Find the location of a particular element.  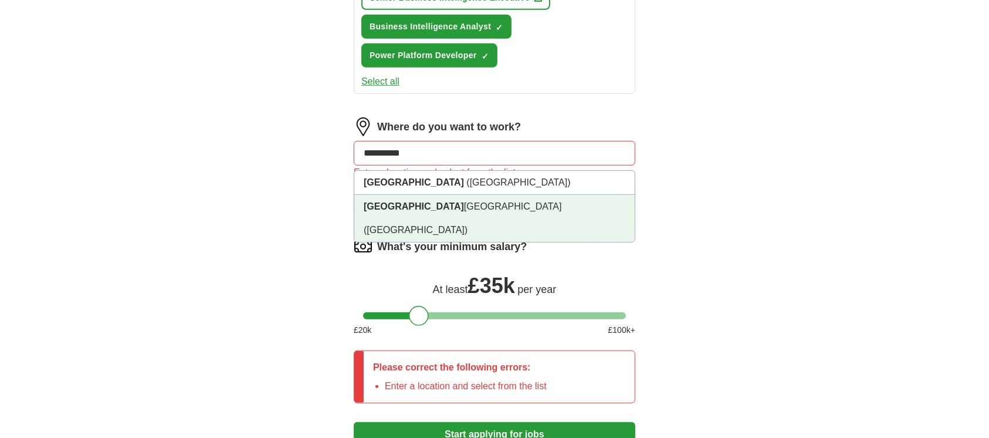

span: Power Platform Developer is located at coordinates (423, 55).